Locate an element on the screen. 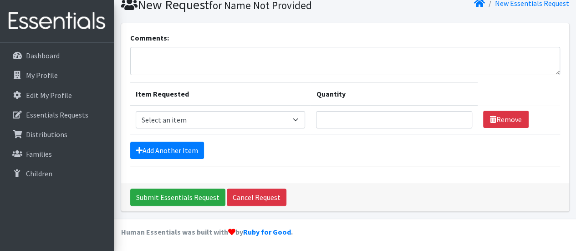 The height and width of the screenshot is (251, 576). p: Dashboard is located at coordinates (43, 56).